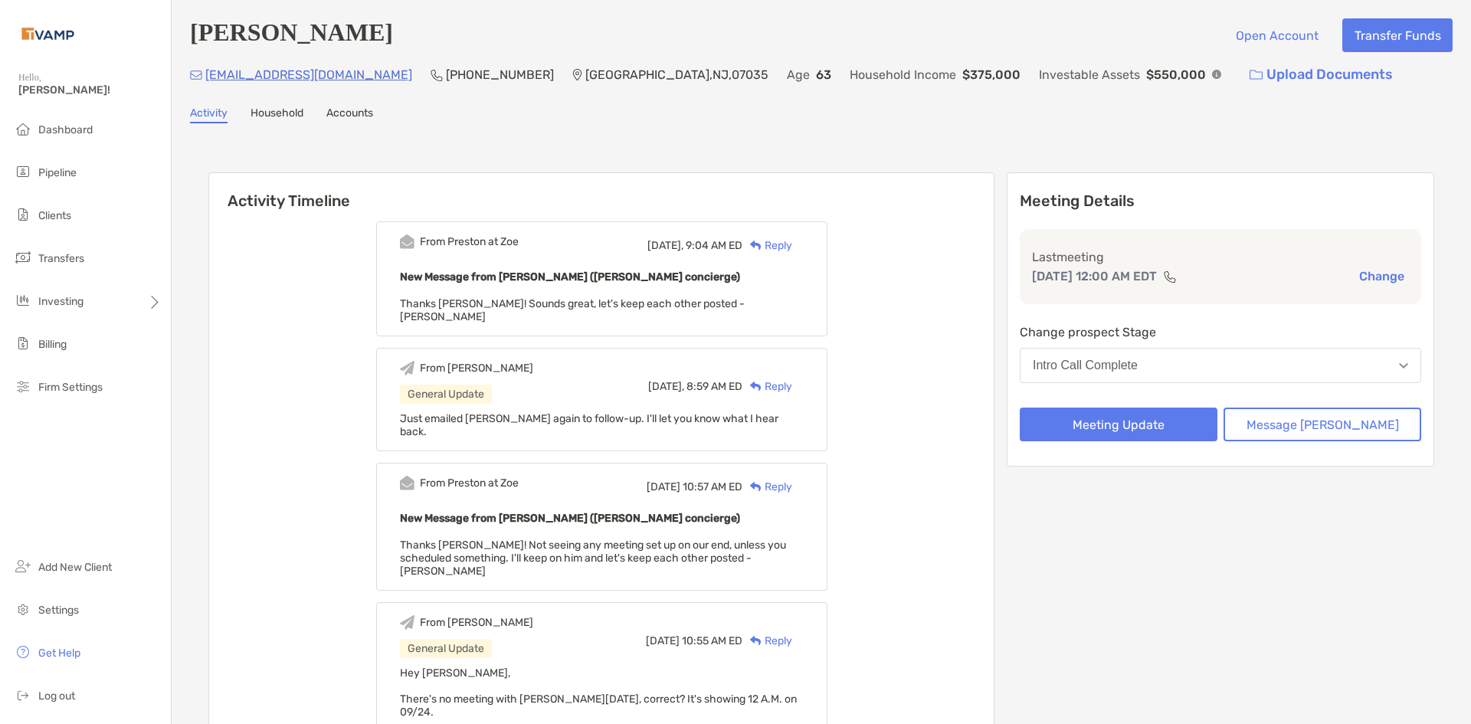 Image resolution: width=1471 pixels, height=724 pixels. Describe the element at coordinates (798, 74) in the screenshot. I see `p: Age` at that location.